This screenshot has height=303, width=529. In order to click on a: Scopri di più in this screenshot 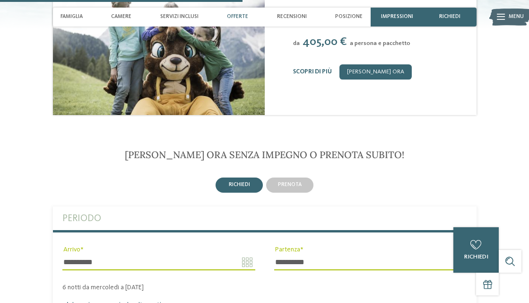, I will do `click(313, 71)`.